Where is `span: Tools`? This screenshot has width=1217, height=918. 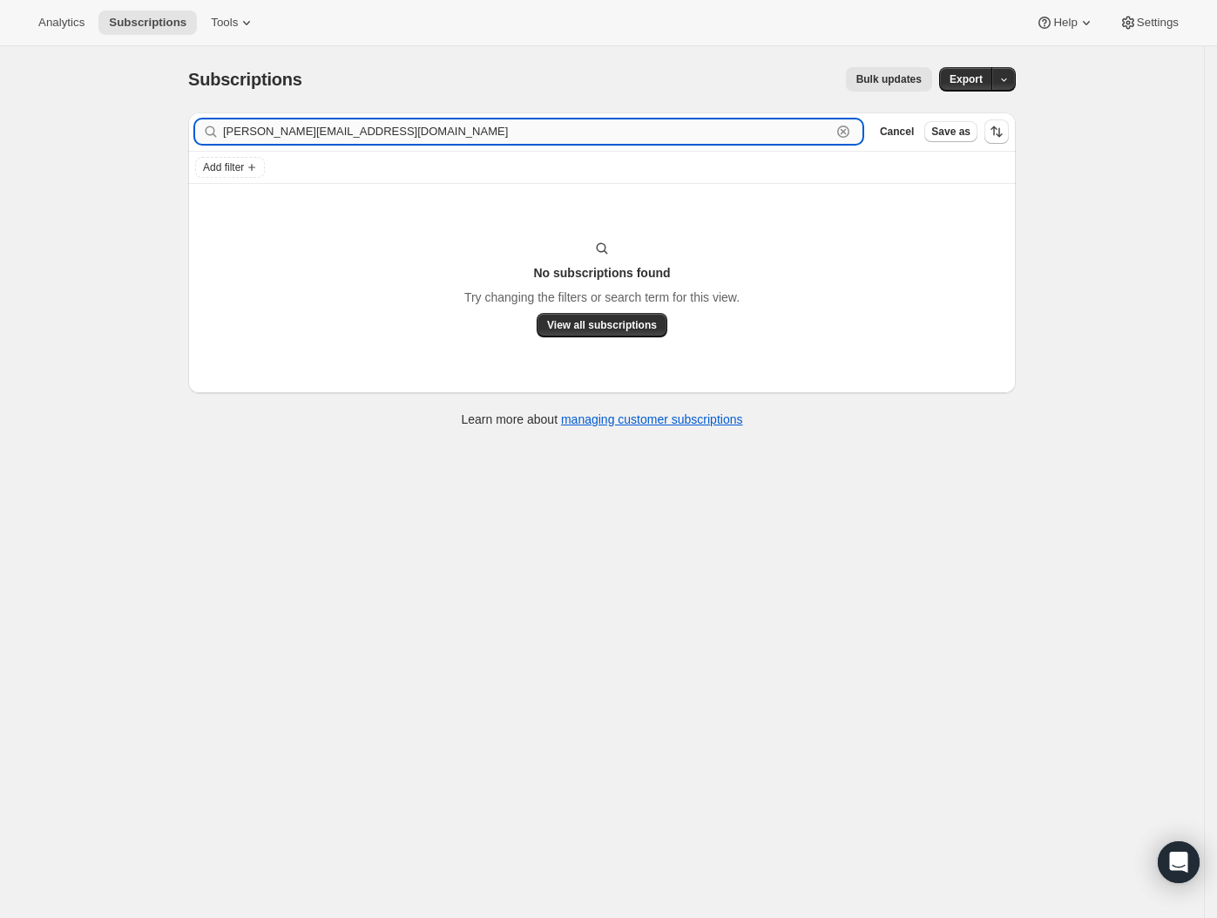
span: Tools is located at coordinates (224, 23).